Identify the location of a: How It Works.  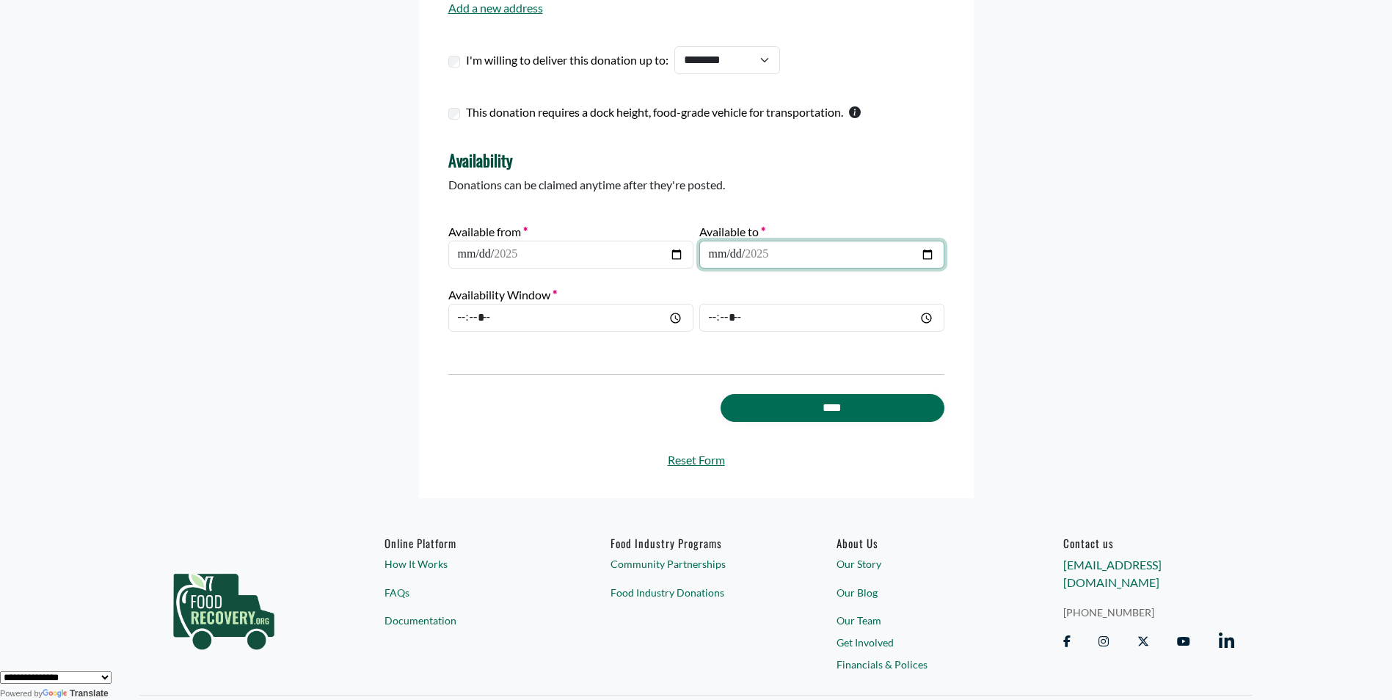
(470, 564).